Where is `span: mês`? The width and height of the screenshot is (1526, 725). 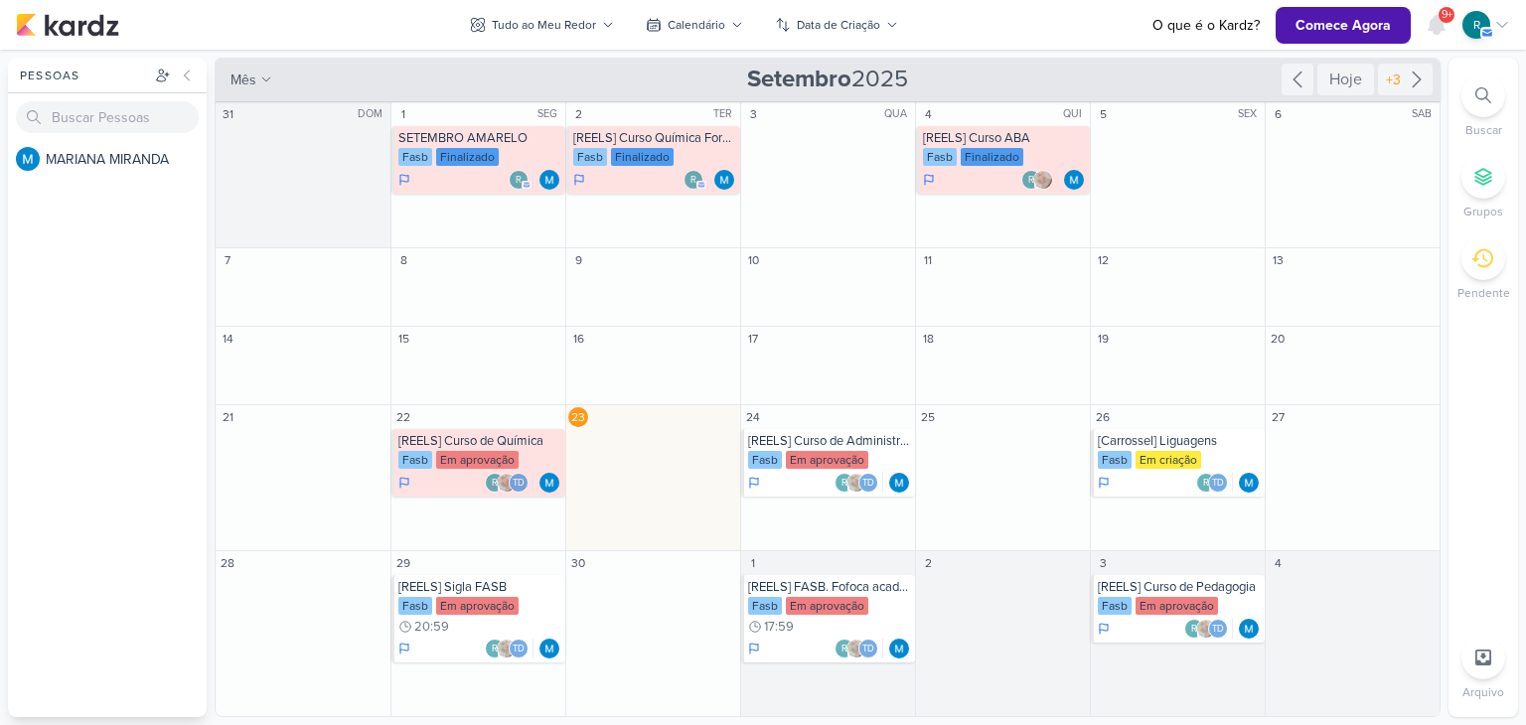 span: mês is located at coordinates (243, 79).